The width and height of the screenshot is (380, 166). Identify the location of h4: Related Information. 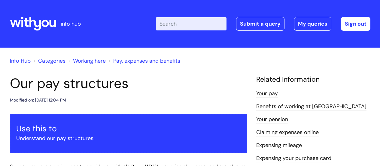
(314, 79).